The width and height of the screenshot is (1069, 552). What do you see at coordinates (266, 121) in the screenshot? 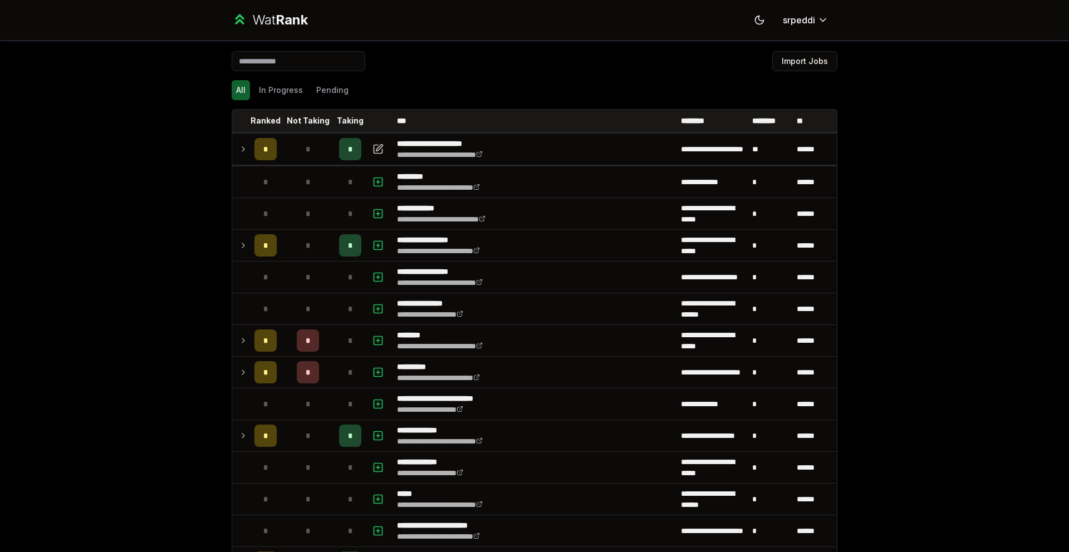
I see `p: Ranked` at bounding box center [266, 121].